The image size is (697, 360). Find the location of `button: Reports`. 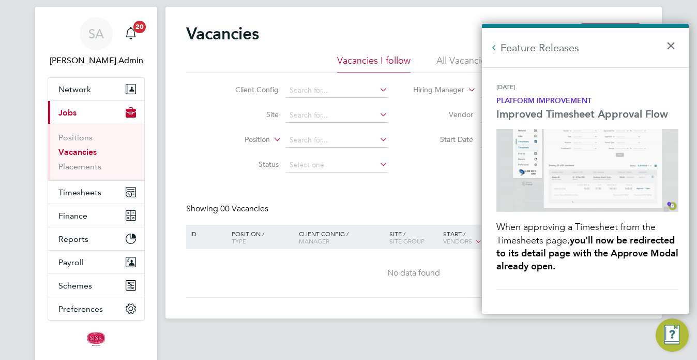

button: Reports is located at coordinates (96, 238).